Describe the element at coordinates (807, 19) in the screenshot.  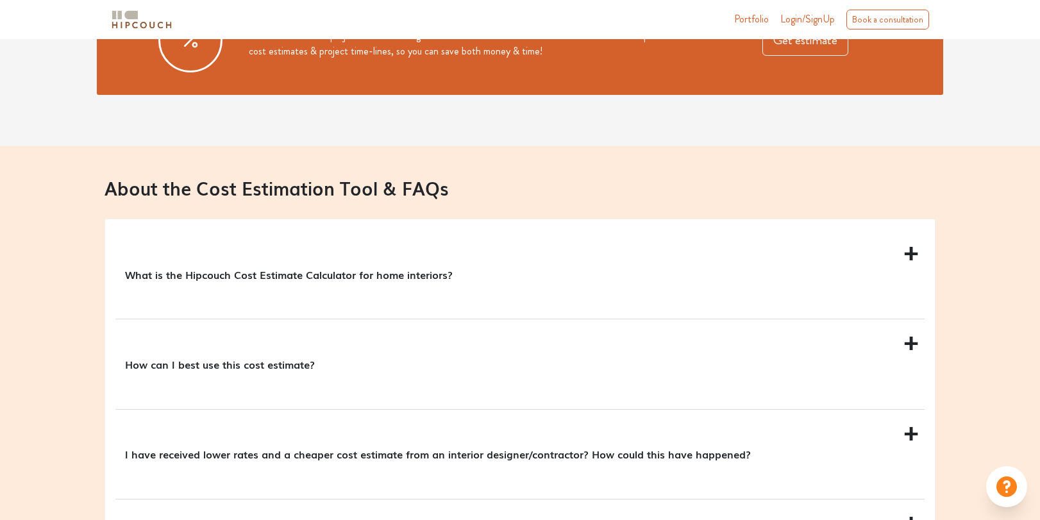
I see `span: Login/SignUp` at that location.